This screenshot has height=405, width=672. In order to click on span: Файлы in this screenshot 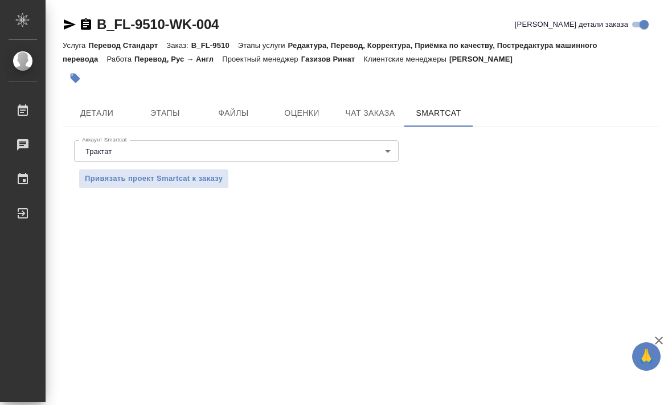, I will do `click(234, 113)`.